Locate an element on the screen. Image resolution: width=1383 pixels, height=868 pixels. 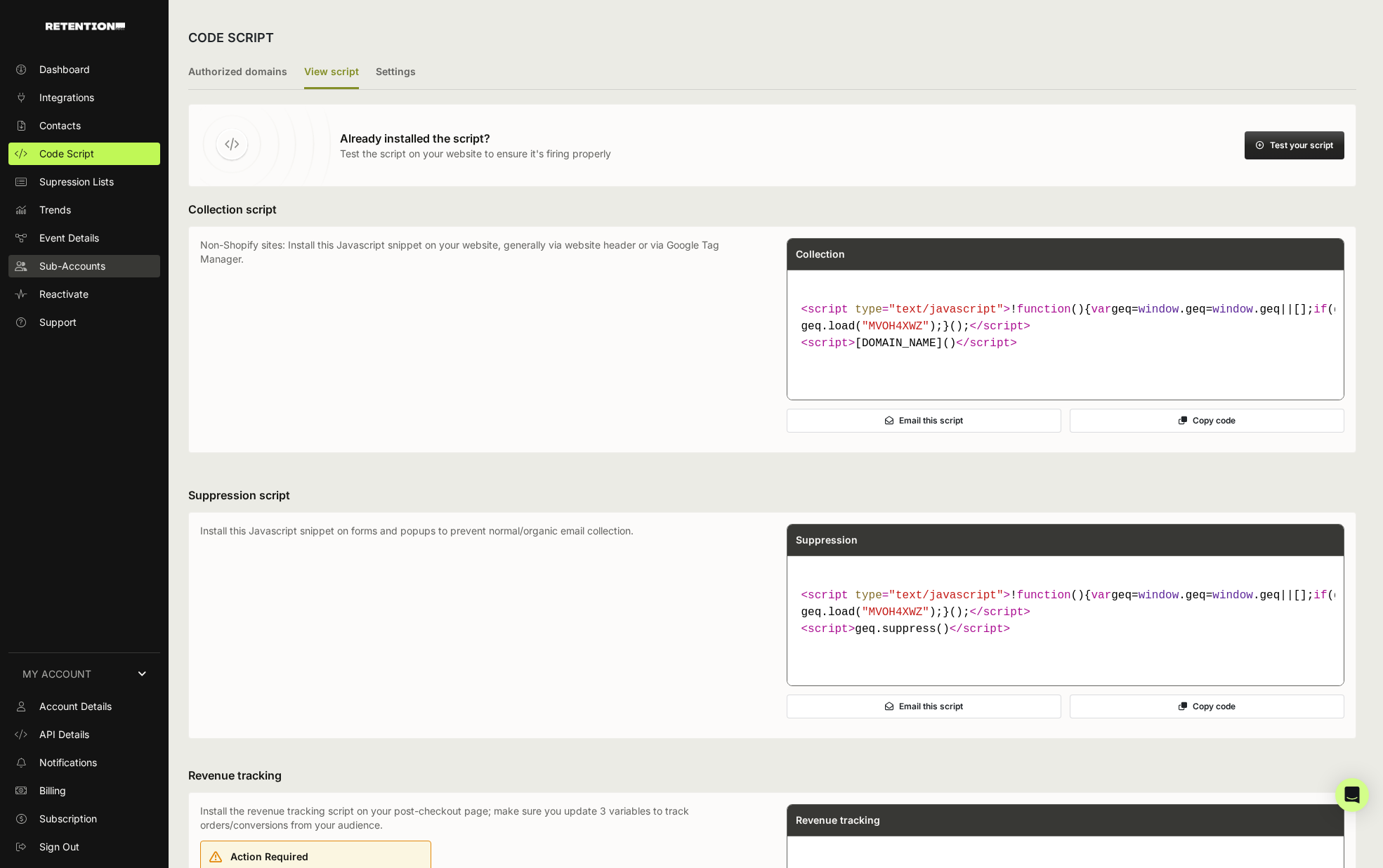
a: Code Script is located at coordinates (84, 154).